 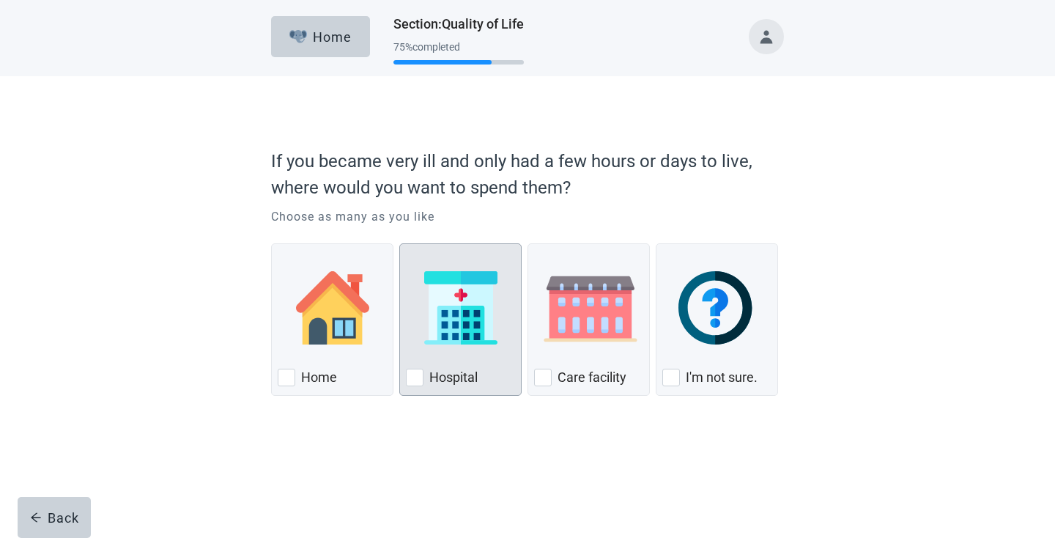 What do you see at coordinates (298, 37) in the screenshot?
I see `img: Elephant` at bounding box center [298, 37].